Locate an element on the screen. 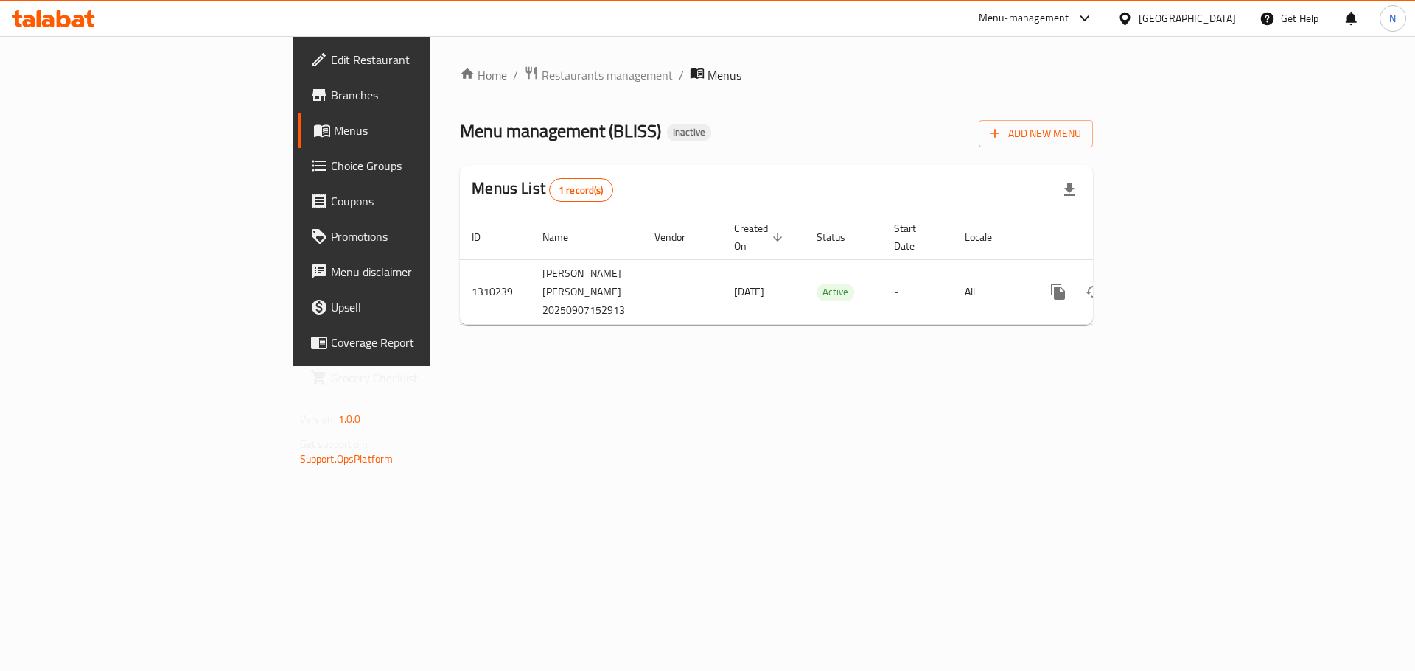 The height and width of the screenshot is (671, 1415). a: Coupons is located at coordinates (413, 201).